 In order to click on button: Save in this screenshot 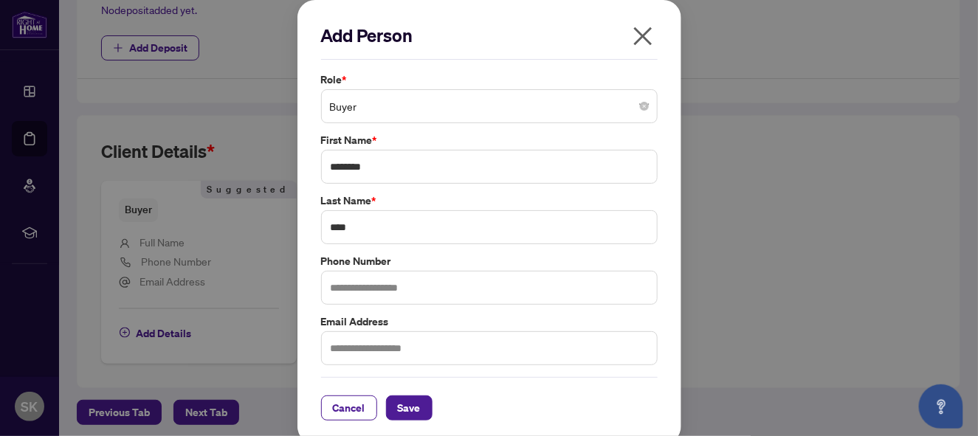, I will do `click(409, 408)`.